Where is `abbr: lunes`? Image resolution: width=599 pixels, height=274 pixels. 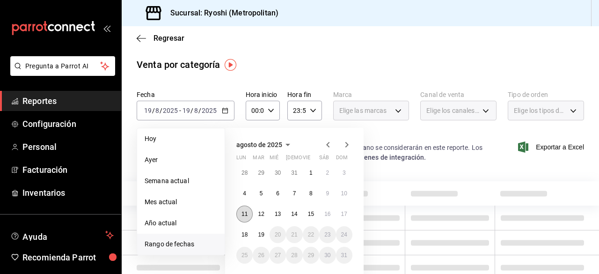 abbr: lunes is located at coordinates (241, 159).